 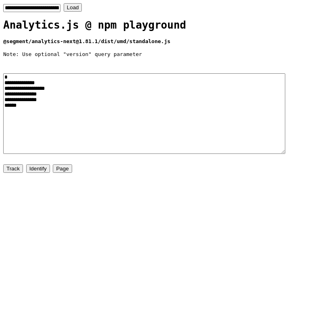 I want to click on p: Note: Use optional "version" query parameter, so click(x=165, y=54).